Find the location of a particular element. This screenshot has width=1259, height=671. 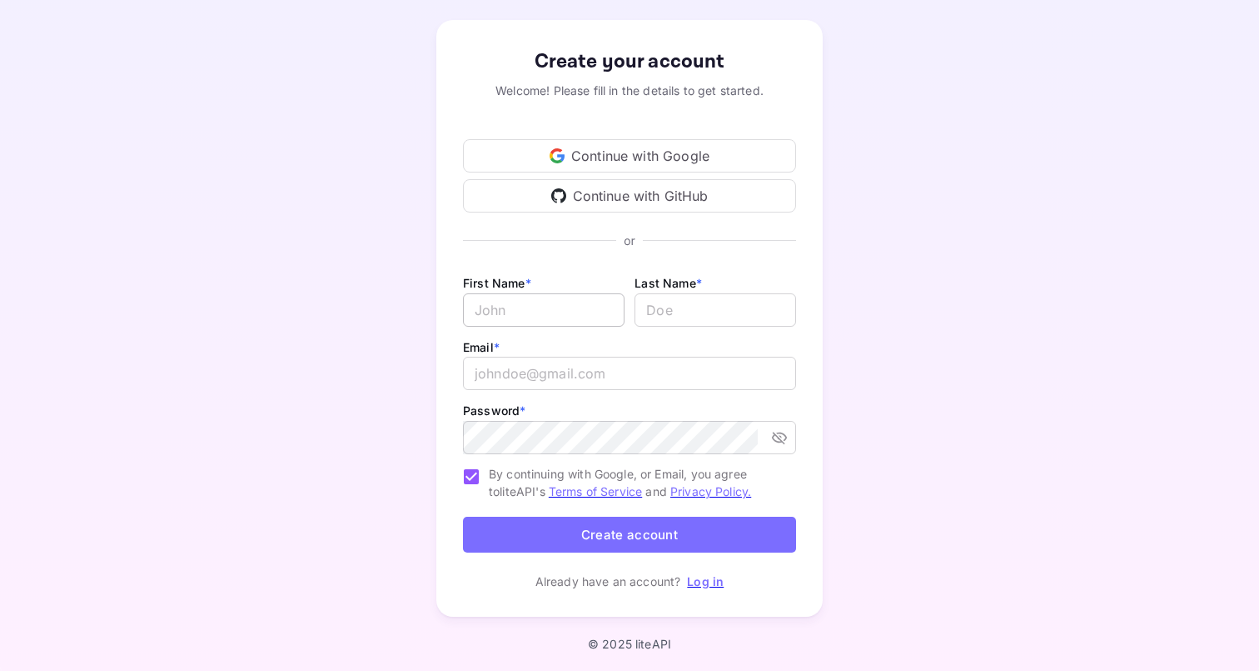

a: Privacy Policy. is located at coordinates (711, 491).